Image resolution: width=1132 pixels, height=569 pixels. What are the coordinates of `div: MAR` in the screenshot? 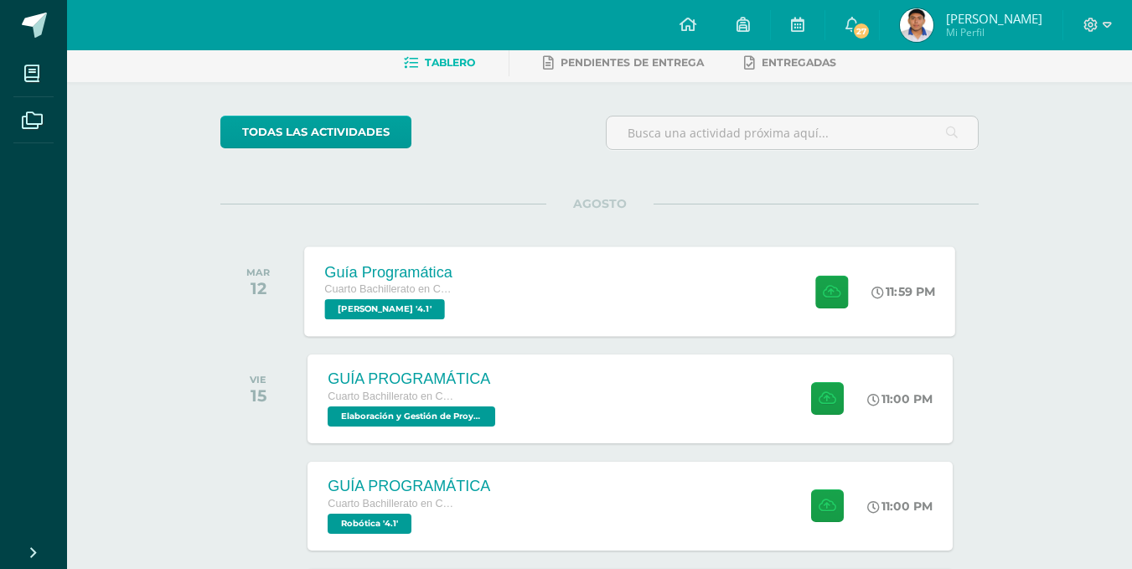 It's located at (258, 272).